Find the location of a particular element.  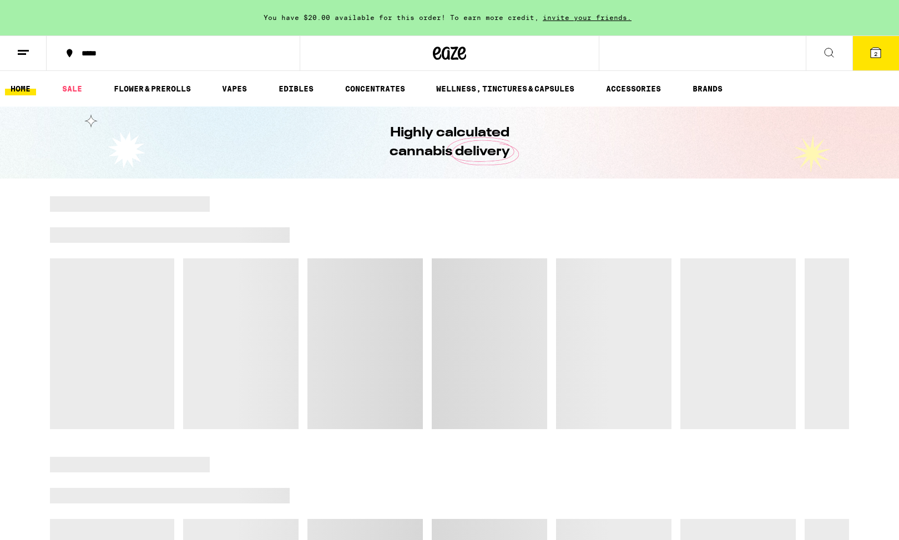

button: 2 is located at coordinates (876, 53).